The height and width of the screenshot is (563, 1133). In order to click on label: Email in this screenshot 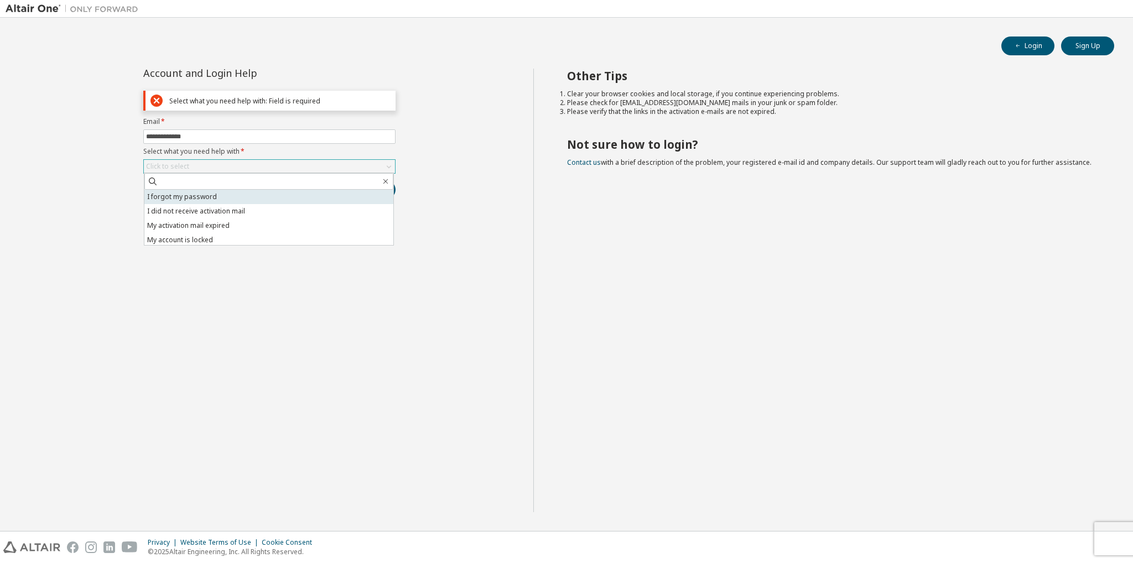, I will do `click(269, 122)`.